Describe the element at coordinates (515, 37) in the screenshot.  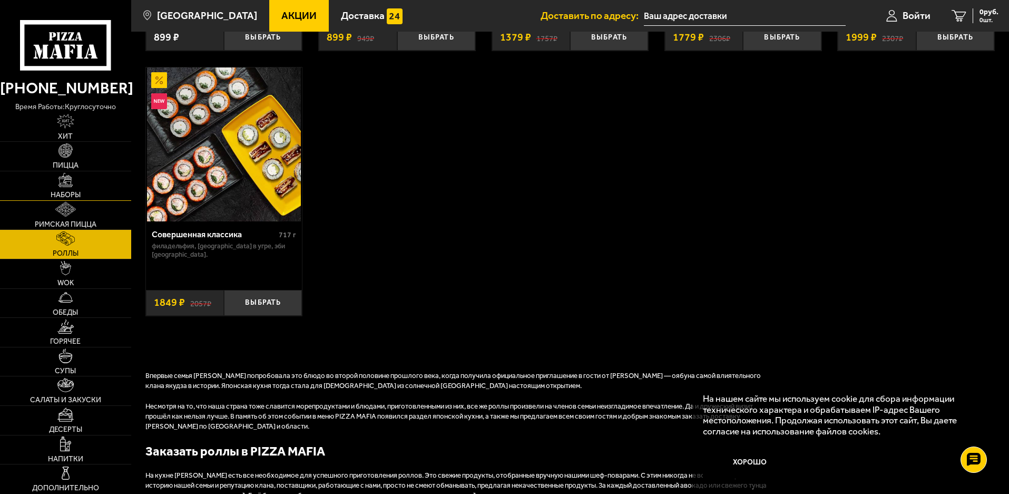
I see `span: 1379 ₽` at that location.